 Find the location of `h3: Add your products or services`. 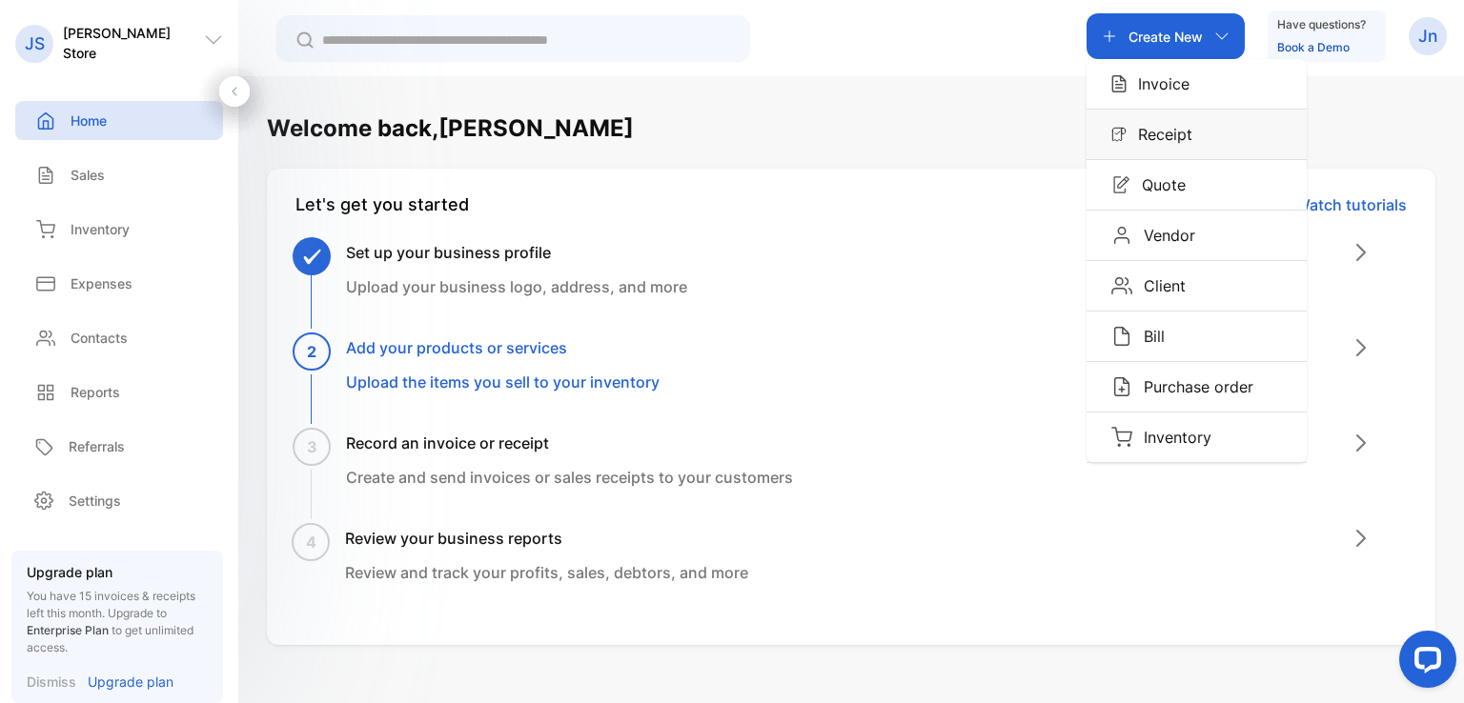

h3: Add your products or services is located at coordinates (502, 348).